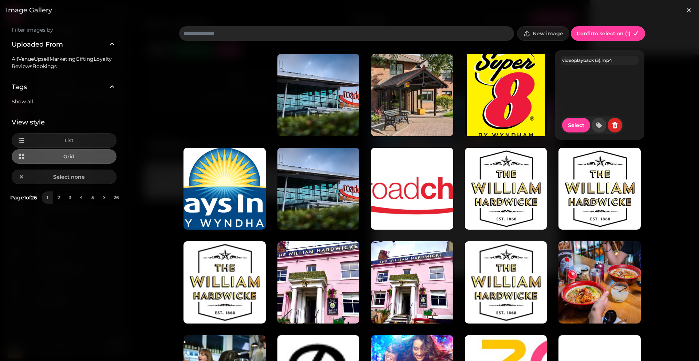 The width and height of the screenshot is (699, 361). I want to click on span: List, so click(69, 141).